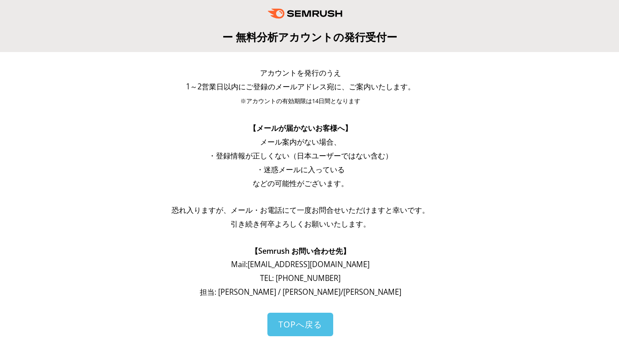  Describe the element at coordinates (301, 73) in the screenshot. I see `span: アカウントを発行のうえ` at that location.